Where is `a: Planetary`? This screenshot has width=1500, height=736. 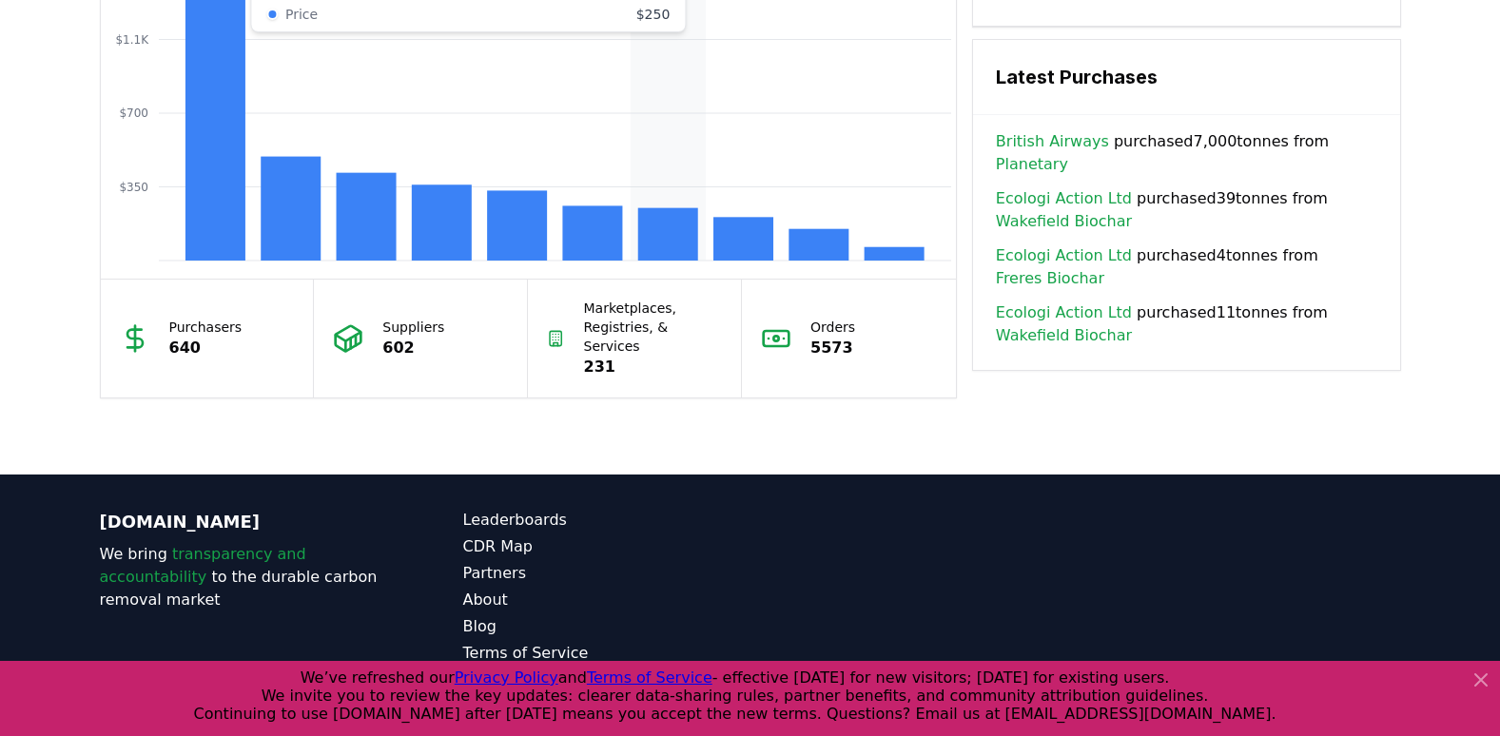
a: Planetary is located at coordinates (1032, 165).